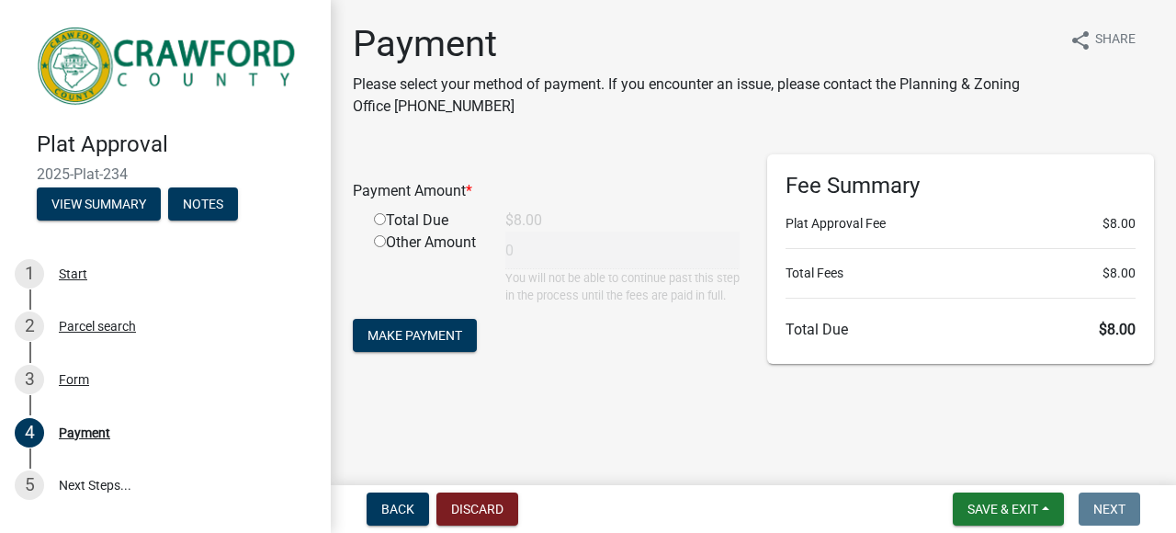  I want to click on div: Parcel search, so click(97, 326).